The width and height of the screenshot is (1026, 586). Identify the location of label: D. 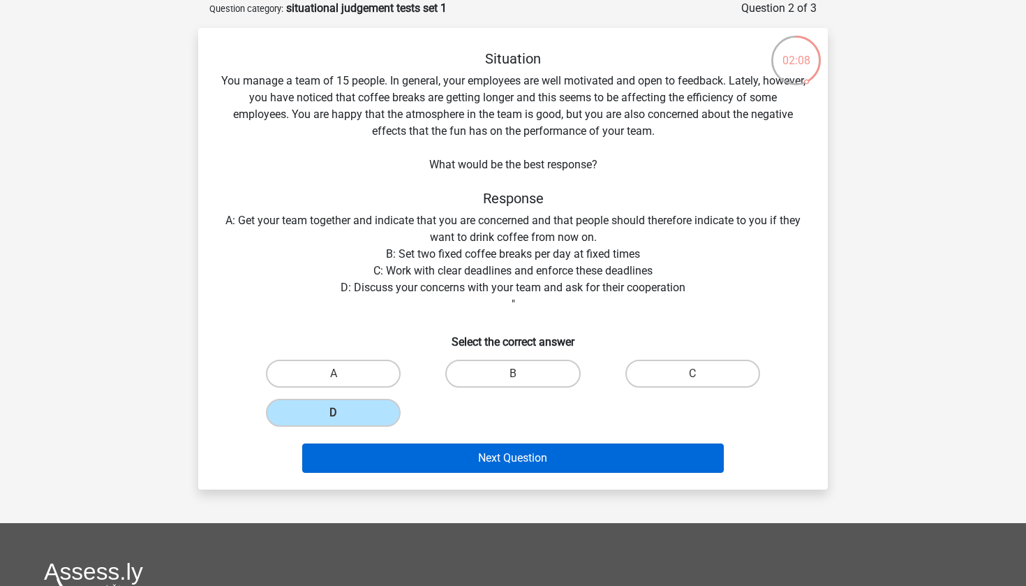
(333, 413).